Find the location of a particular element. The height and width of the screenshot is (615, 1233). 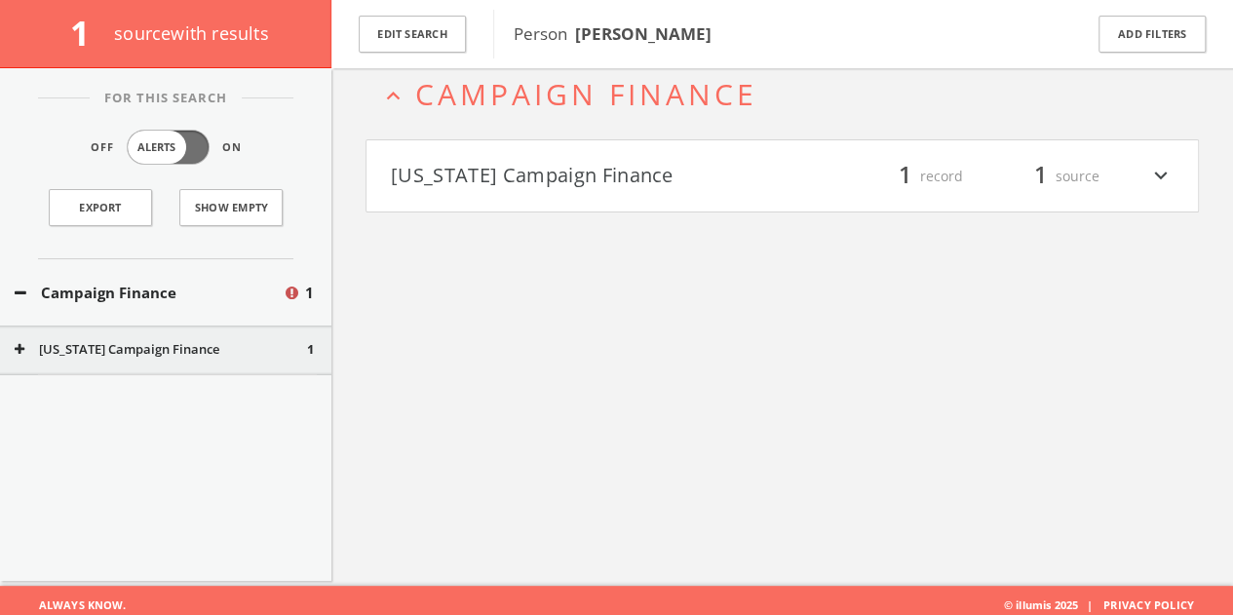

span: Person is located at coordinates (612, 33).